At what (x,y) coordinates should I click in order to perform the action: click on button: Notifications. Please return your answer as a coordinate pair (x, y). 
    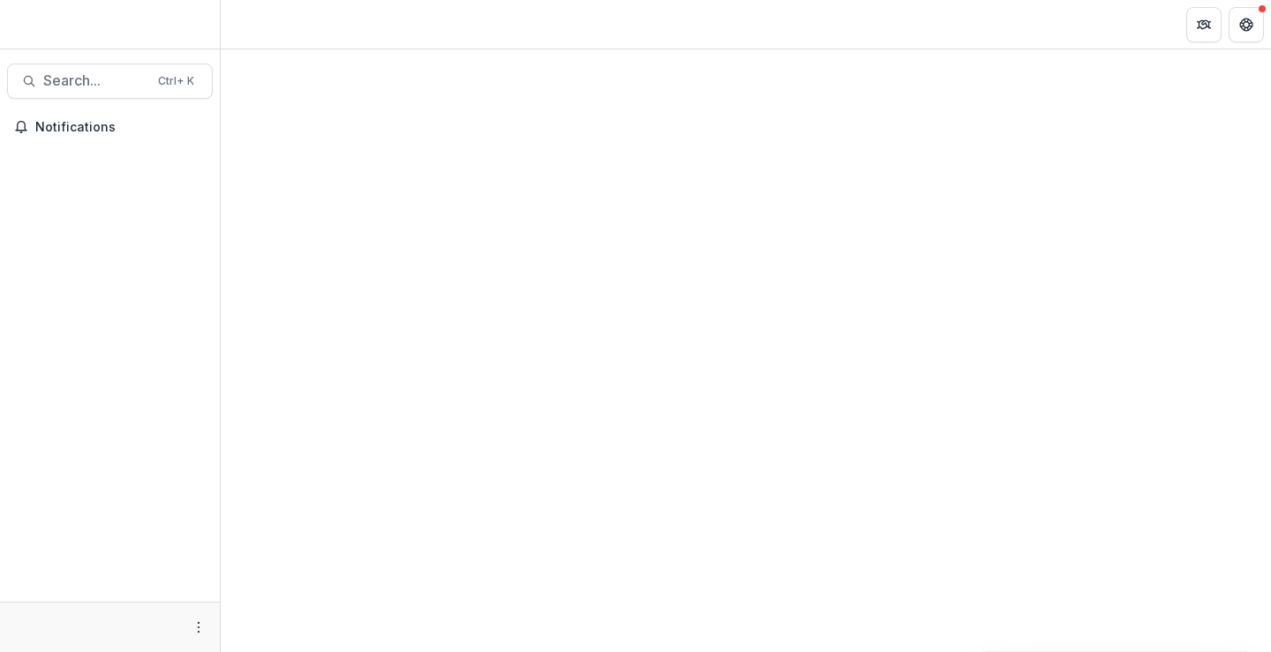
    Looking at the image, I should click on (109, 127).